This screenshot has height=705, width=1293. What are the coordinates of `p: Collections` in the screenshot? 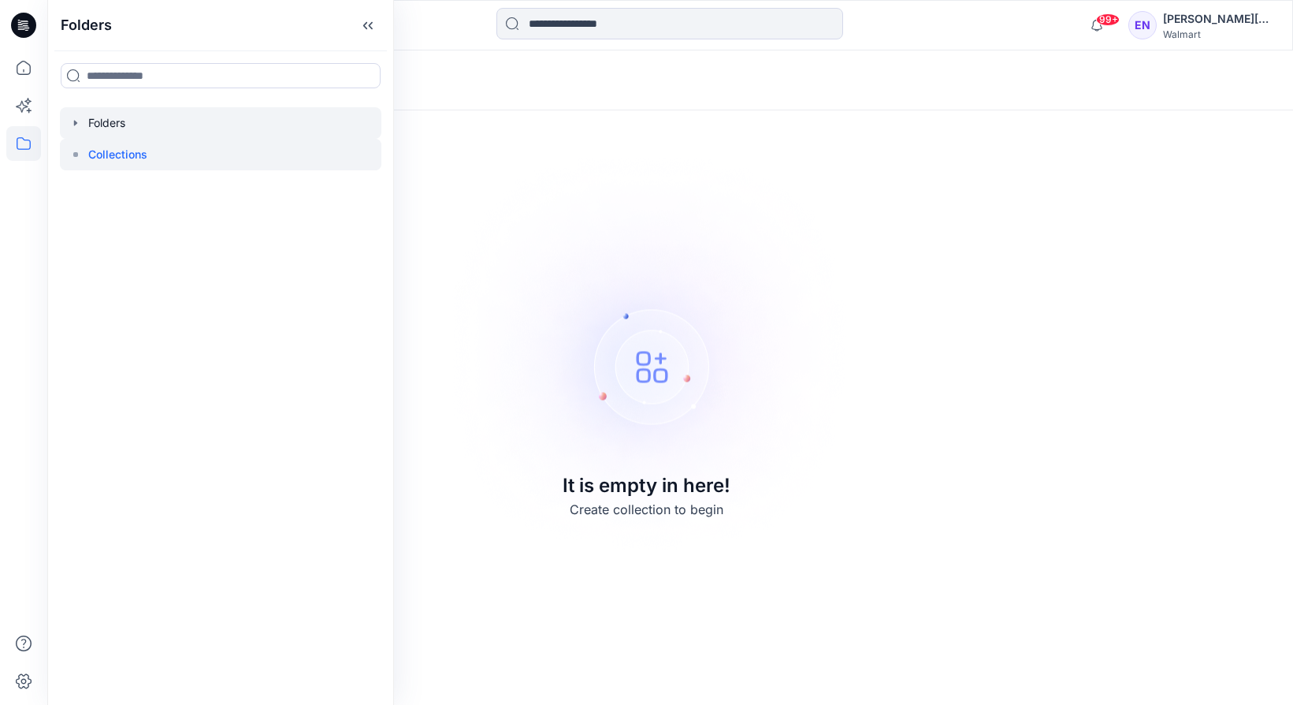 It's located at (117, 154).